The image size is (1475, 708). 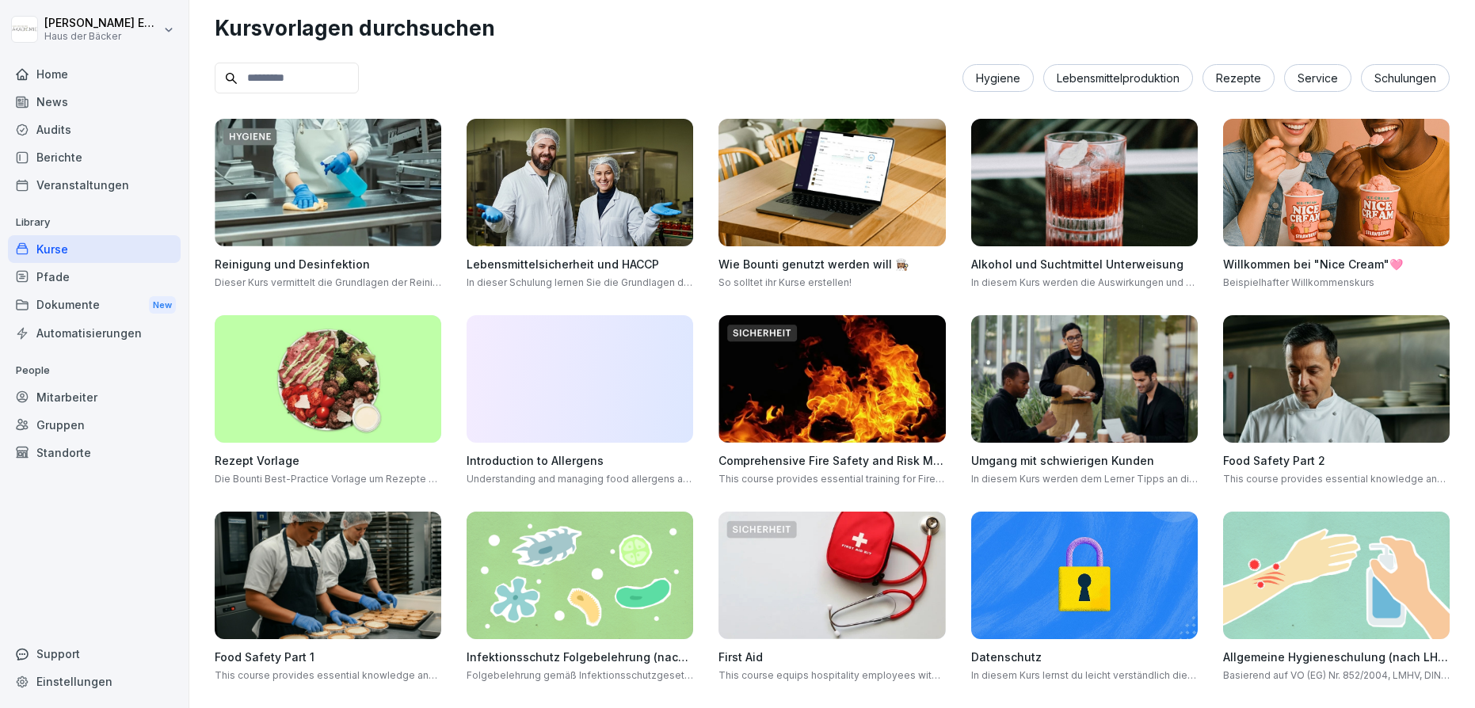 What do you see at coordinates (831, 675) in the screenshot?
I see `p: This course equips hospitality employees with basic first aid knowledge, empowering them to respo...` at bounding box center [831, 675].